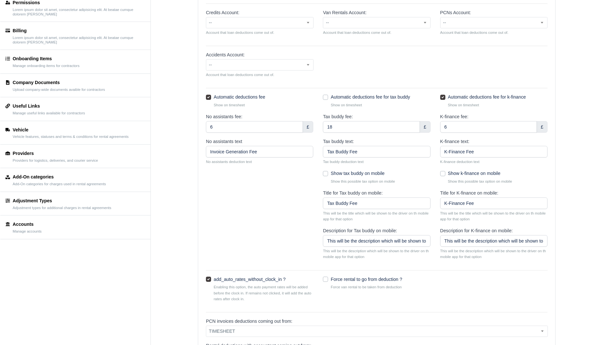  What do you see at coordinates (455, 142) in the screenshot?
I see `label: K-finance text:` at bounding box center [455, 142].